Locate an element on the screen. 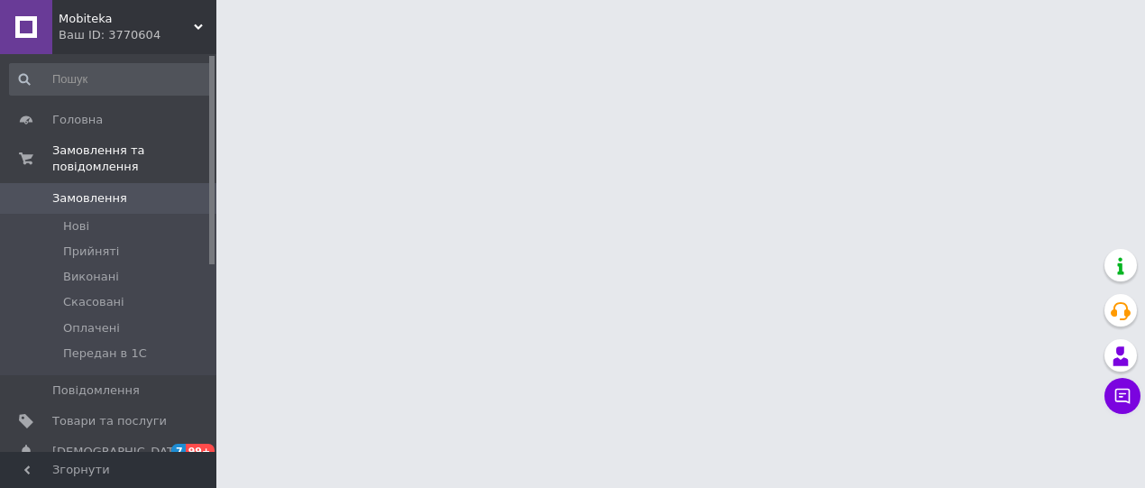 Image resolution: width=1145 pixels, height=488 pixels. span: Замовлення is located at coordinates (89, 198).